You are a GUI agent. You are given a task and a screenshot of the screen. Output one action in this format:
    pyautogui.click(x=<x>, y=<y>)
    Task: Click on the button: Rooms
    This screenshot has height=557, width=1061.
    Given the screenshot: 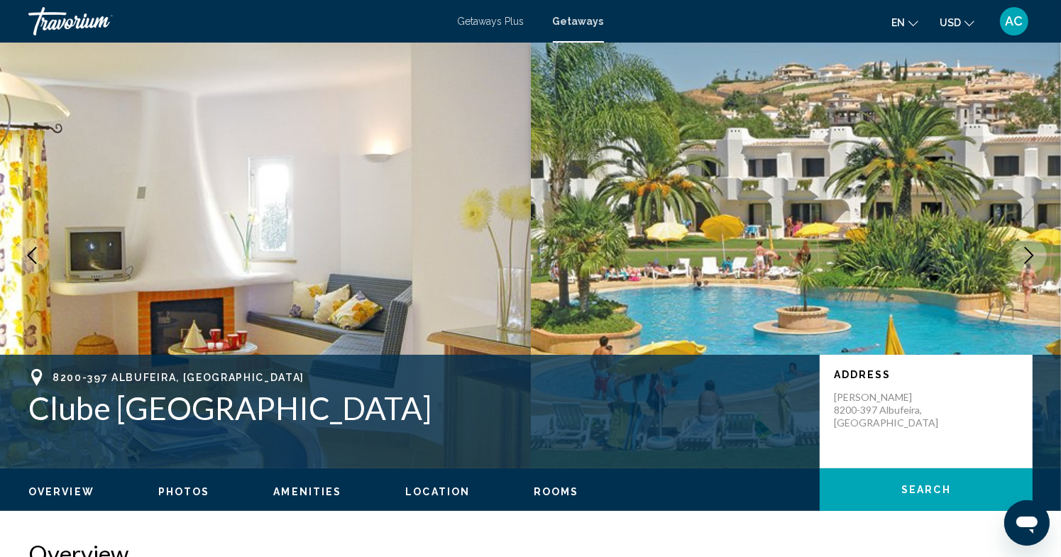 What is the action you would take?
    pyautogui.click(x=556, y=492)
    